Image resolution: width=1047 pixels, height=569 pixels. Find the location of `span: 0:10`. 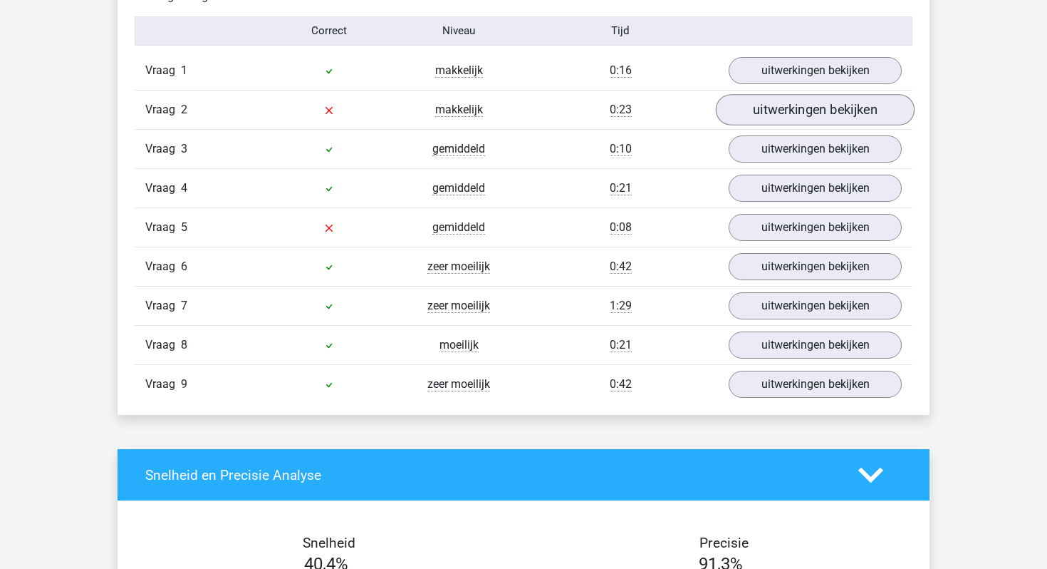

span: 0:10 is located at coordinates (621, 149).